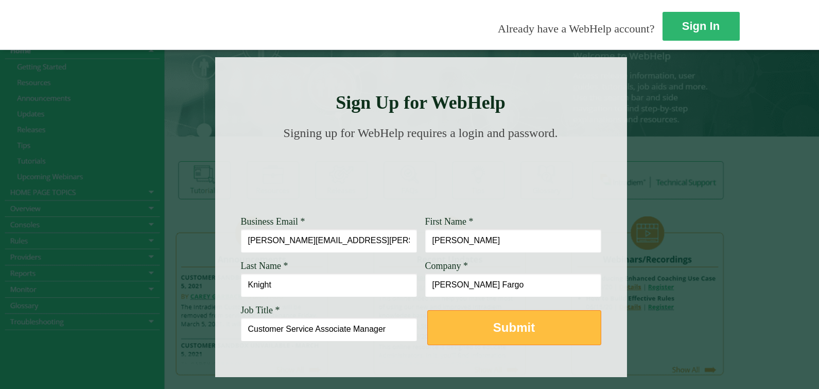  Describe the element at coordinates (514, 327) in the screenshot. I see `button: Submit` at that location.